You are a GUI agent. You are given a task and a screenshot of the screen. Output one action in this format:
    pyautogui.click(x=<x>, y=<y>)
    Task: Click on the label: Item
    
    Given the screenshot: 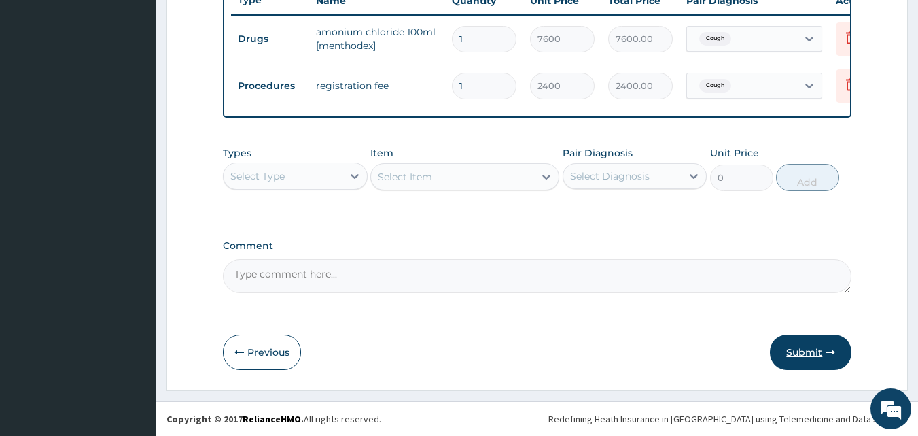 What is the action you would take?
    pyautogui.click(x=382, y=153)
    